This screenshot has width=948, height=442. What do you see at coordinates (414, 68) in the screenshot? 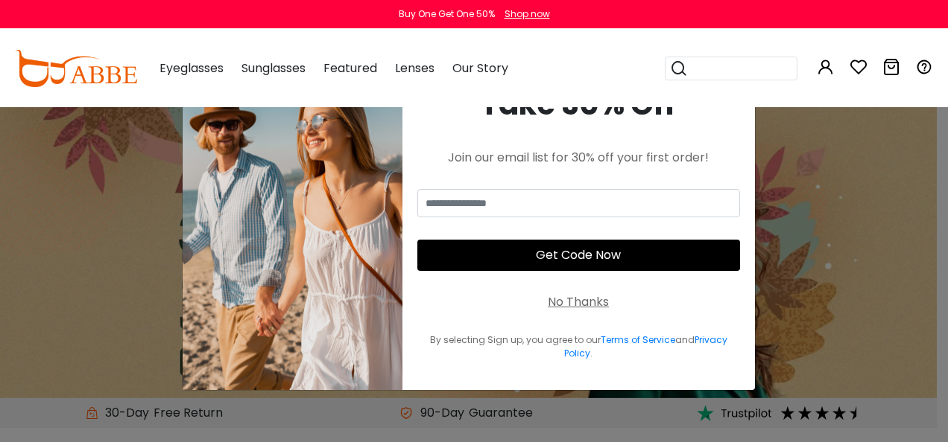
I see `span: Lenses` at bounding box center [414, 68].